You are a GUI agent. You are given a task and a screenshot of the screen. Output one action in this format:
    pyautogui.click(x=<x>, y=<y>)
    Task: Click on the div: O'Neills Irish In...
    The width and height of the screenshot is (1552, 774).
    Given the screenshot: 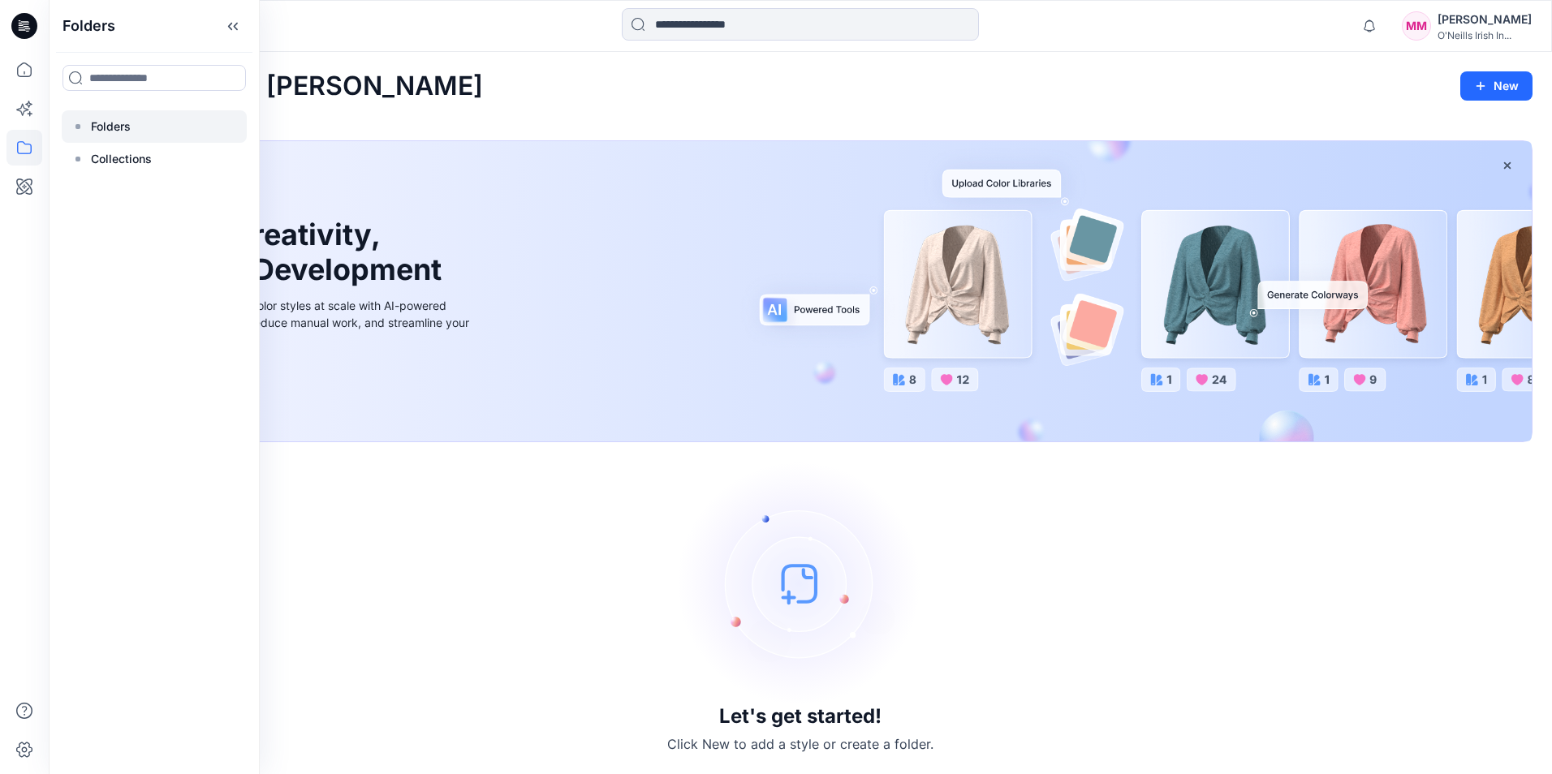 What is the action you would take?
    pyautogui.click(x=1484, y=35)
    